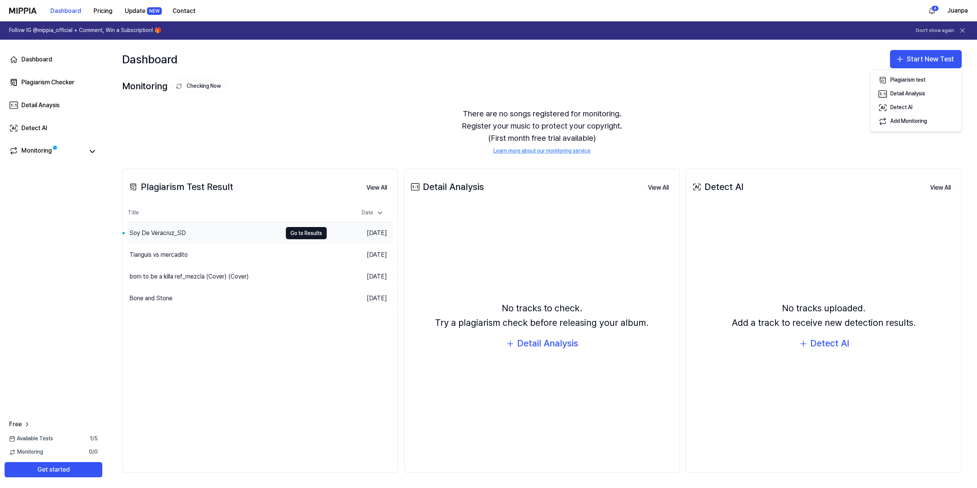 This screenshot has height=488, width=977. What do you see at coordinates (15, 424) in the screenshot?
I see `span: Free` at bounding box center [15, 424].